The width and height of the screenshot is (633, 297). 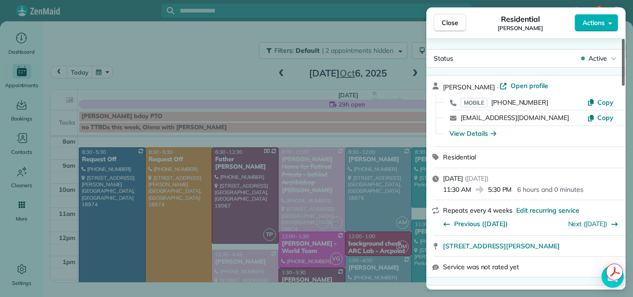 I want to click on span: 11:30 AM, so click(x=457, y=189).